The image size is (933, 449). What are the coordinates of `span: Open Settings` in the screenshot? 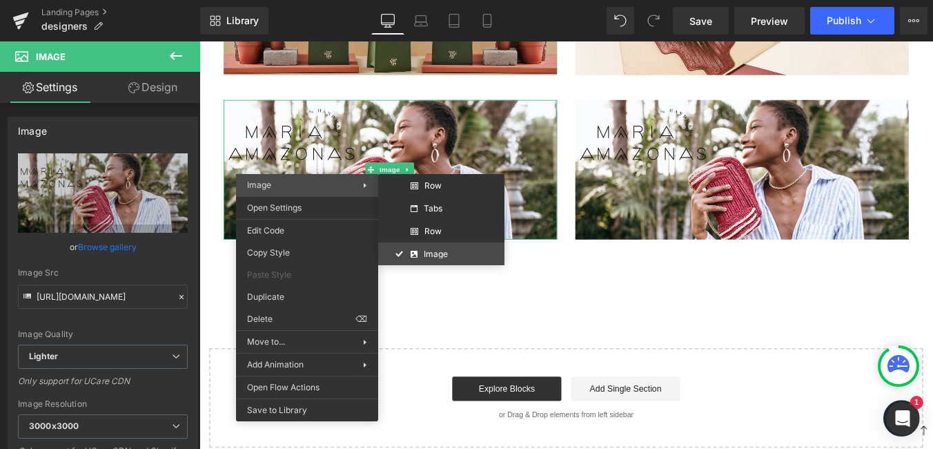 It's located at (307, 208).